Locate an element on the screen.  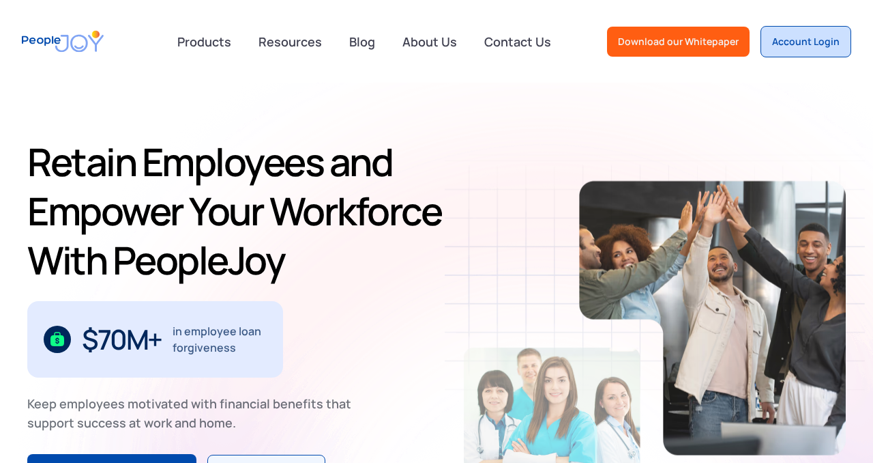
a: About Us is located at coordinates (430, 42).